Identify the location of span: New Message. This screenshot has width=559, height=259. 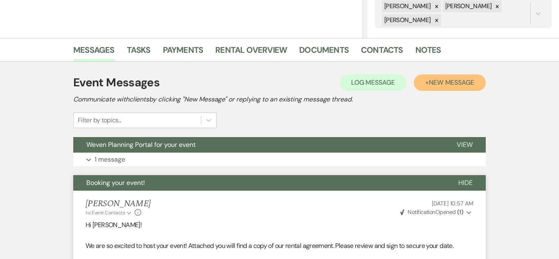
(451, 82).